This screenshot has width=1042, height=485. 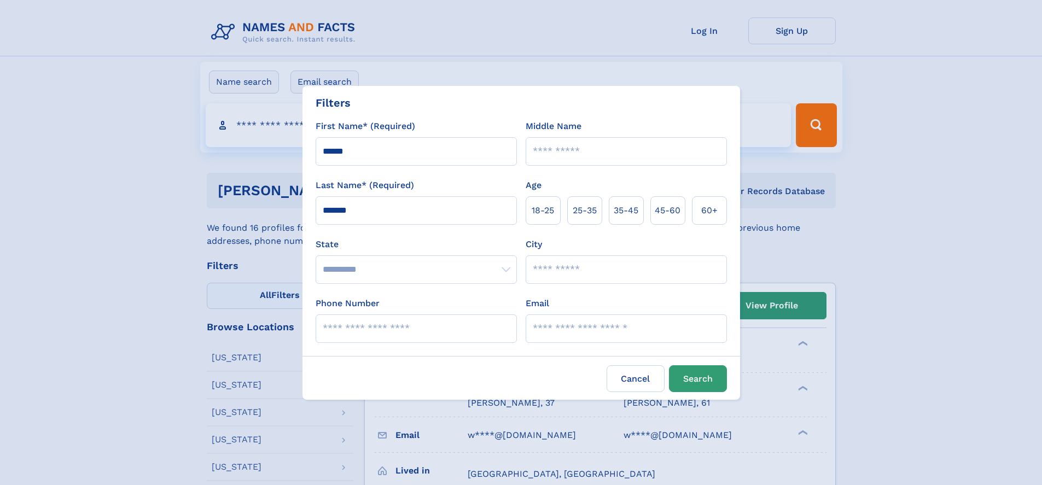 I want to click on span: 45‑60, so click(x=667, y=210).